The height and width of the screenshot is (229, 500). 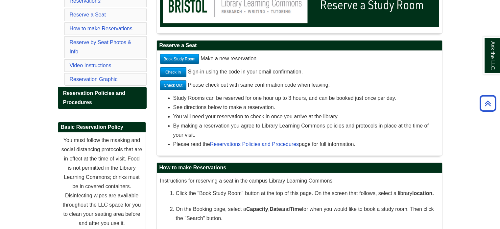 I want to click on strong: Capacity, so click(x=257, y=208).